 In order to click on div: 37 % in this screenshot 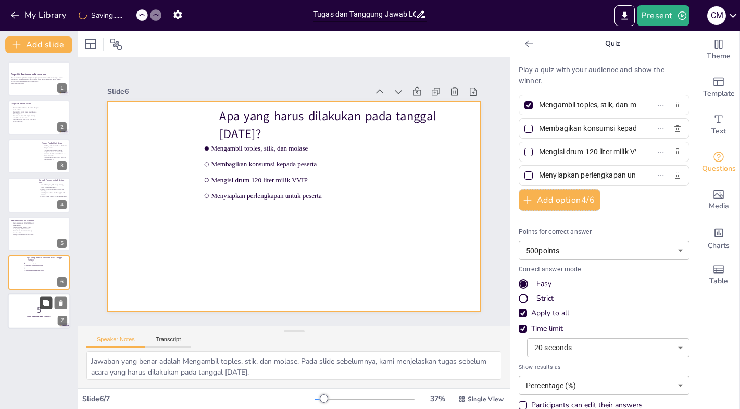, I will do `click(437, 398)`.